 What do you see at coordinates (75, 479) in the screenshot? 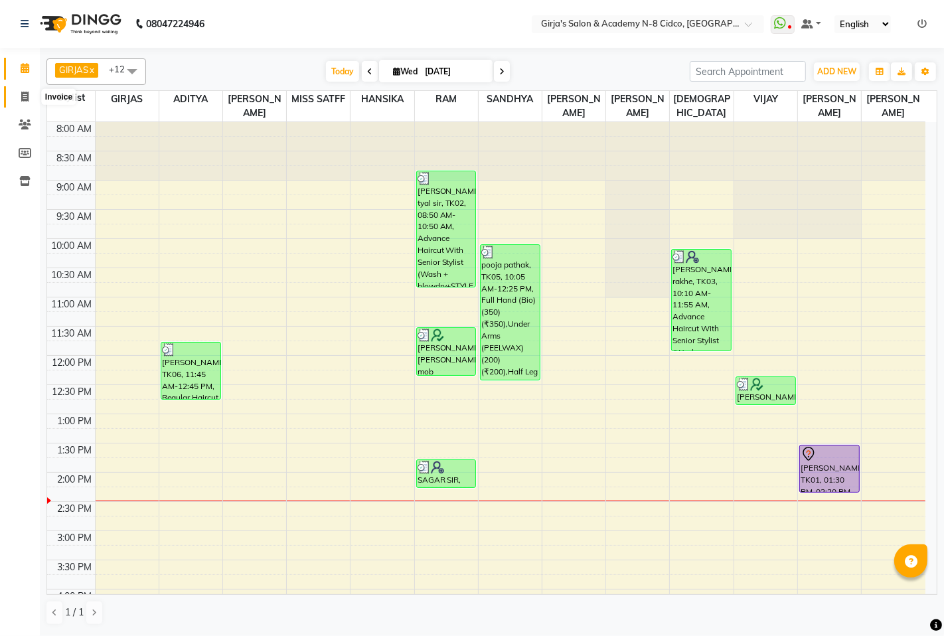
I see `div: 2:00 PM` at bounding box center [75, 479].